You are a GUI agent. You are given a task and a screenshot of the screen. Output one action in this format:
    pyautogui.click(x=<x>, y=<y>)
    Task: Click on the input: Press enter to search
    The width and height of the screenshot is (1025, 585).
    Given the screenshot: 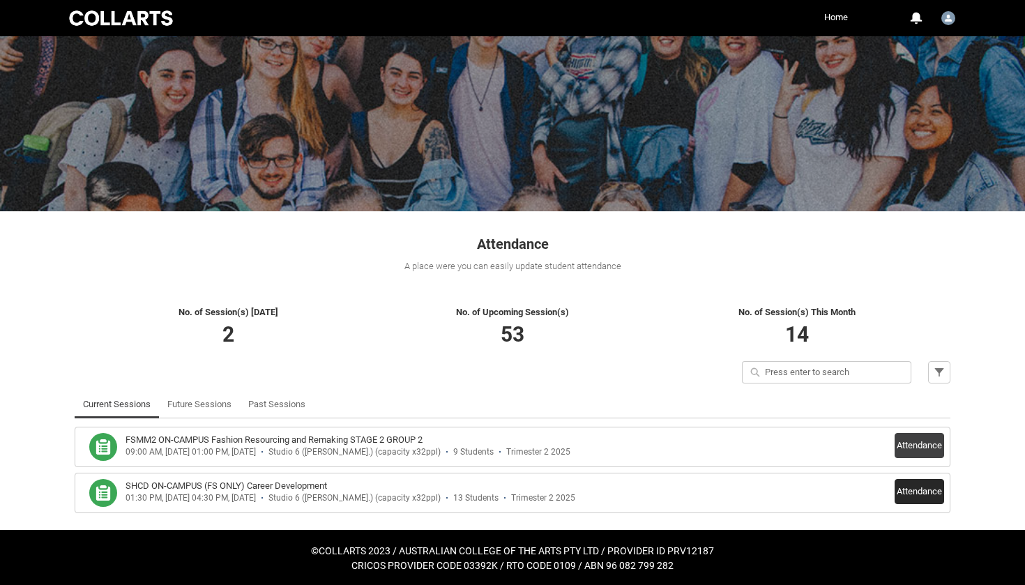 What is the action you would take?
    pyautogui.click(x=826, y=372)
    